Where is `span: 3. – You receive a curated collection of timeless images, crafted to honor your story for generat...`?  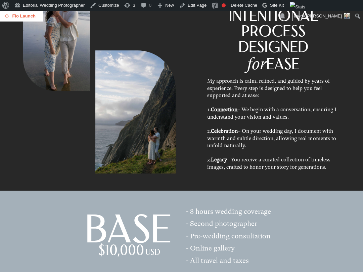
span: 3. – You receive a curated collection of timeless images, crafted to honor your story for generat... is located at coordinates (269, 163).